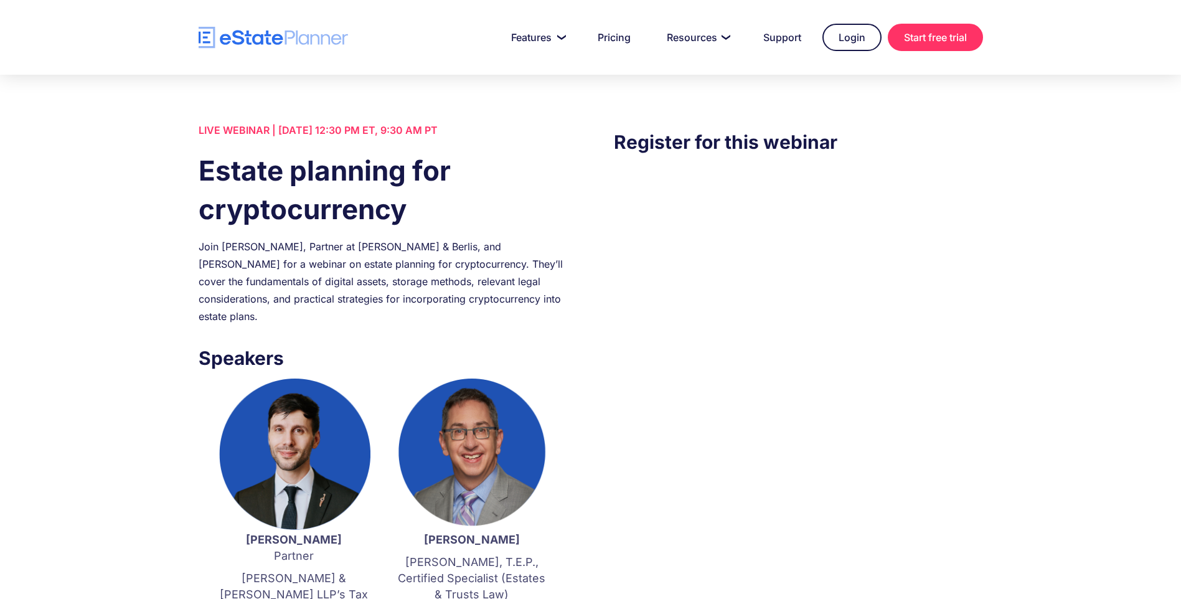  Describe the element at coordinates (294, 548) in the screenshot. I see `p: Partner` at that location.